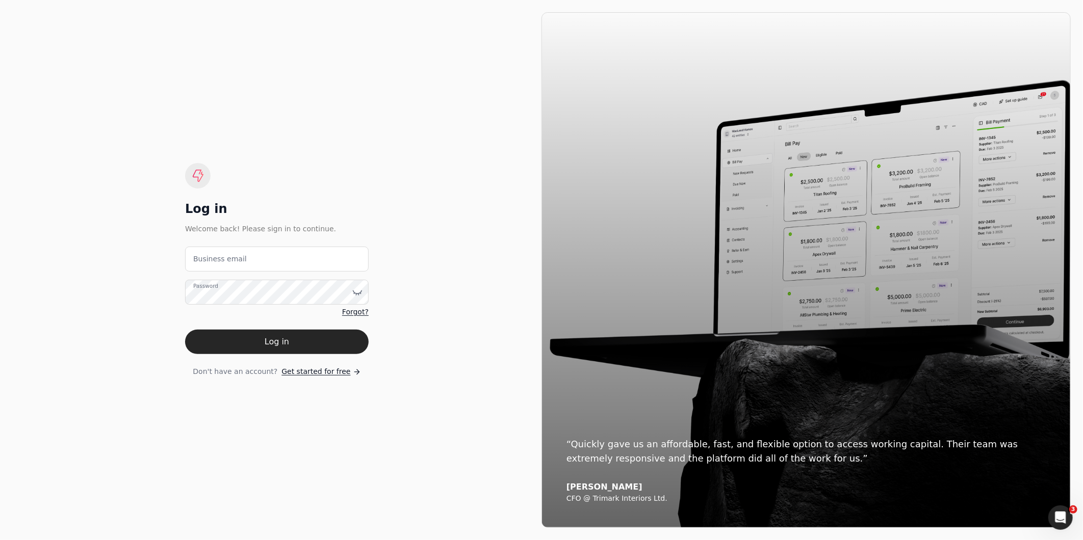 The height and width of the screenshot is (540, 1083). What do you see at coordinates (220, 259) in the screenshot?
I see `label: Business email` at bounding box center [220, 259].